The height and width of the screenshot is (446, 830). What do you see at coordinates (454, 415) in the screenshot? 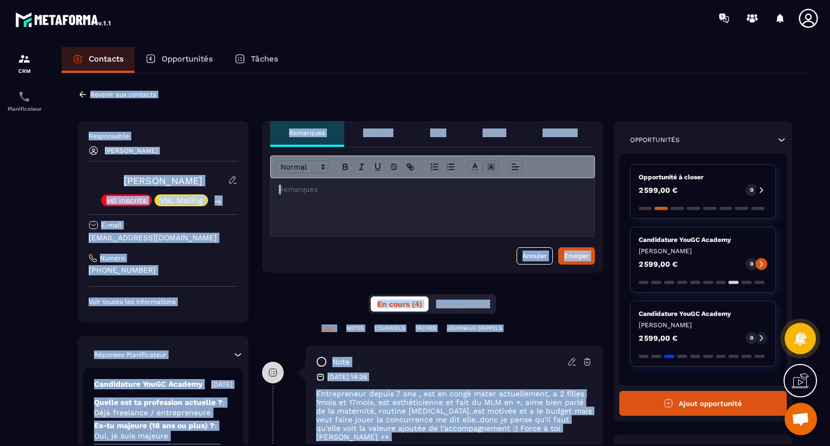
I see `p: Entrepreneur depuis 7 ans , est en congé mater actuellement, a 2 filles 1mois et 17mois, est esth...` at bounding box center [454, 415].